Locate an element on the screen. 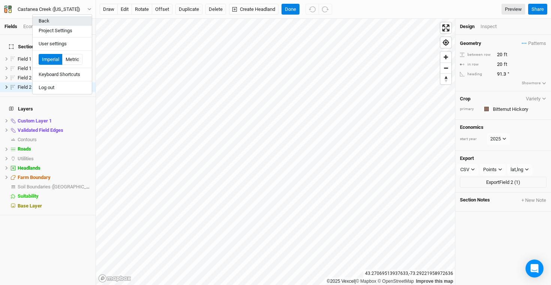 Image resolution: width=551 pixels, height=285 pixels. button: Imperial is located at coordinates (51, 60).